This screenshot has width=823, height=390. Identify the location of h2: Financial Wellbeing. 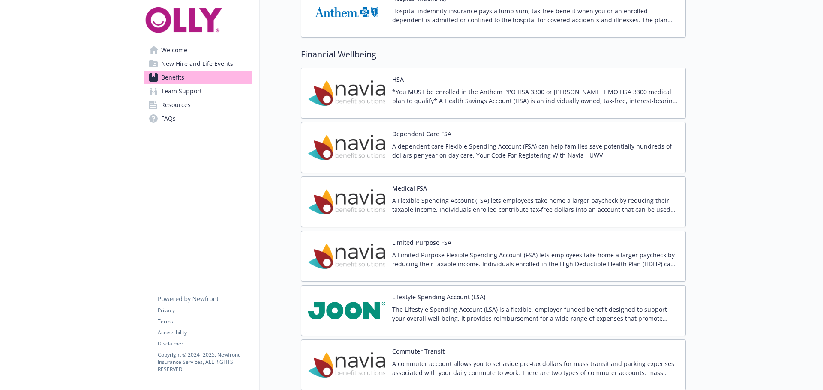
(493, 54).